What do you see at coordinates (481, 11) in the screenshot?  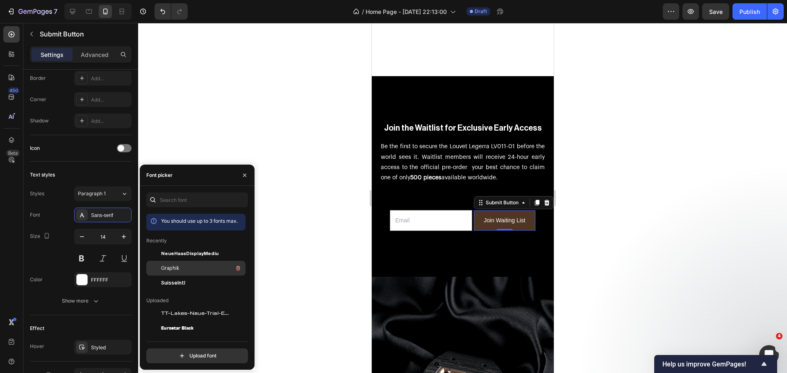 I see `span: Draft` at bounding box center [481, 11].